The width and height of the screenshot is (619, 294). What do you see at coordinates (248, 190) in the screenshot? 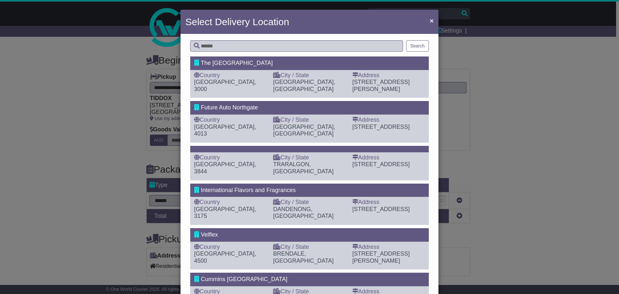
I see `span: International Flavors and Fragrances` at bounding box center [248, 190].